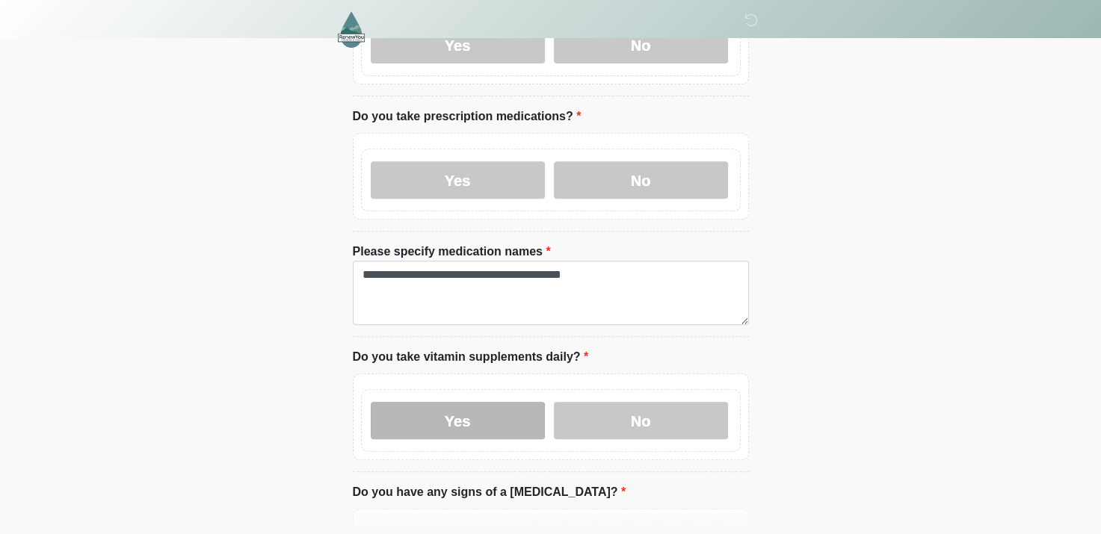 This screenshot has width=1101, height=534. Describe the element at coordinates (351, 29) in the screenshot. I see `img: RenewYou IV Hydration and Wellness Logo` at that location.